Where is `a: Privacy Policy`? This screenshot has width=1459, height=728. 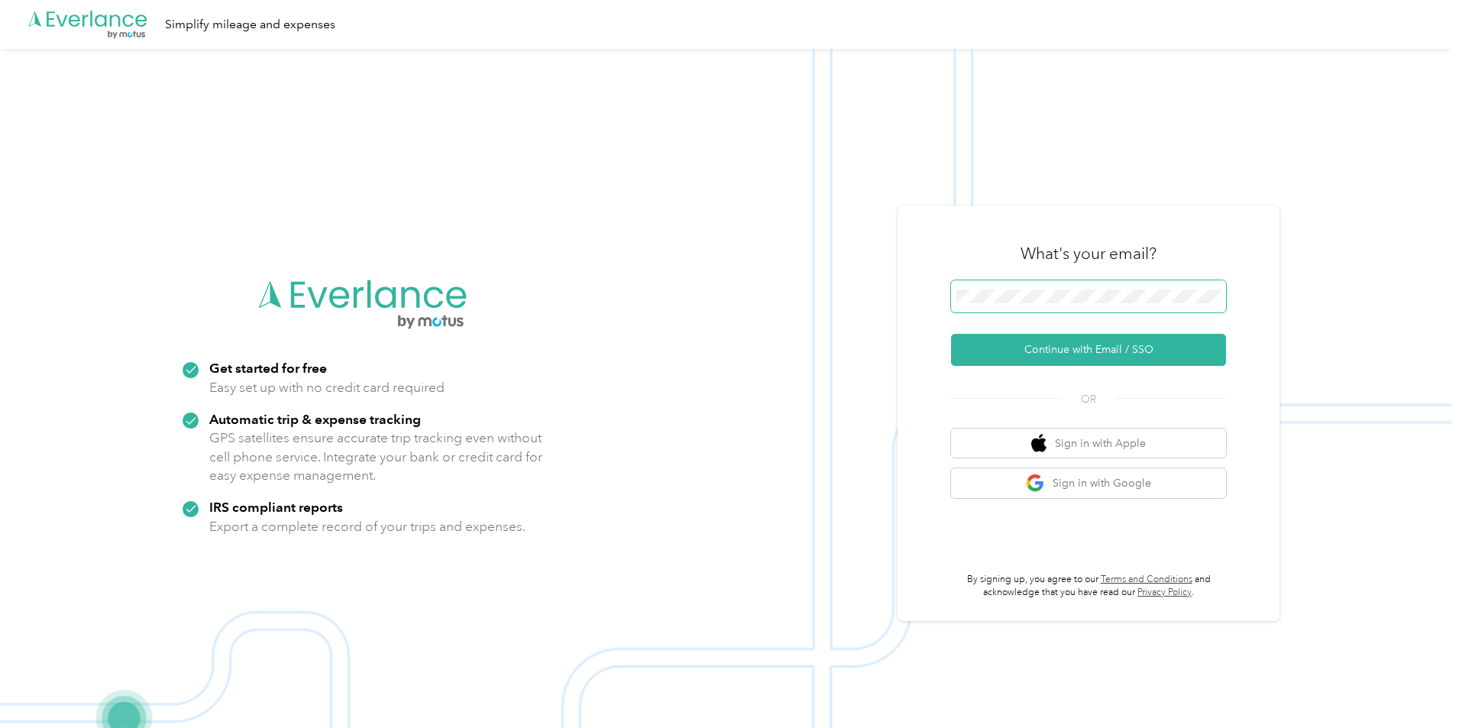 a: Privacy Policy is located at coordinates (1164, 592).